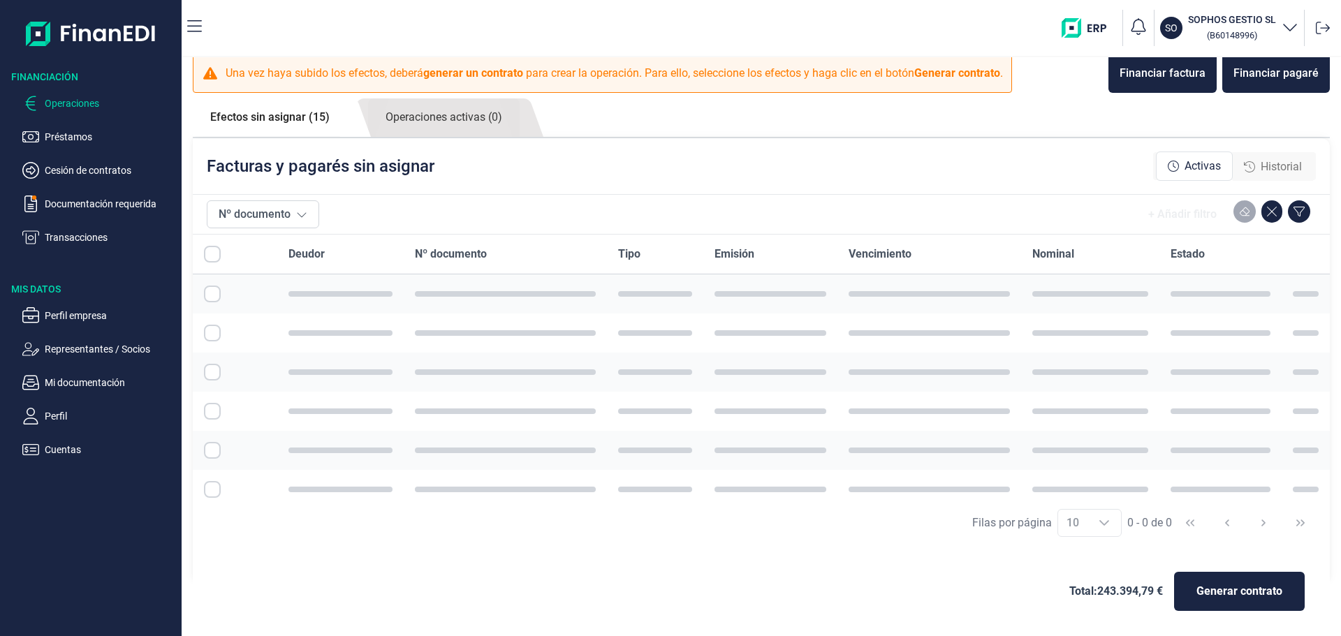 Image resolution: width=1341 pixels, height=636 pixels. I want to click on div: All items unselected, so click(212, 254).